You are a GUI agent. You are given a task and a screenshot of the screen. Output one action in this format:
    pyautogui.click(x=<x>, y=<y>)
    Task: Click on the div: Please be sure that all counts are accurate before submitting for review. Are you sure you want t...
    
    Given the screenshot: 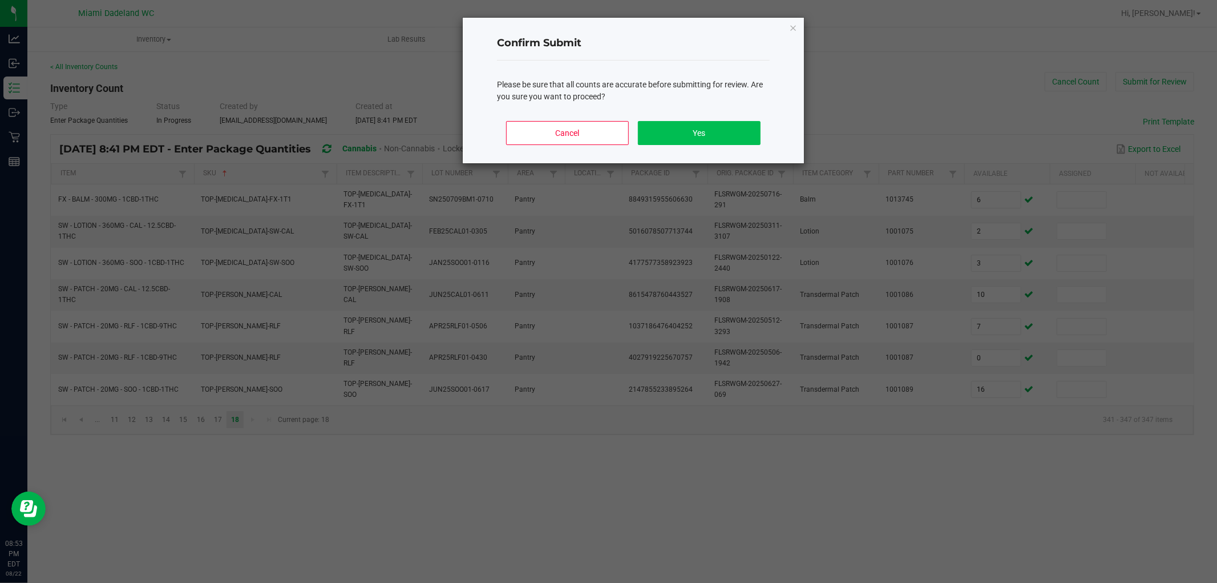 What is the action you would take?
    pyautogui.click(x=633, y=91)
    